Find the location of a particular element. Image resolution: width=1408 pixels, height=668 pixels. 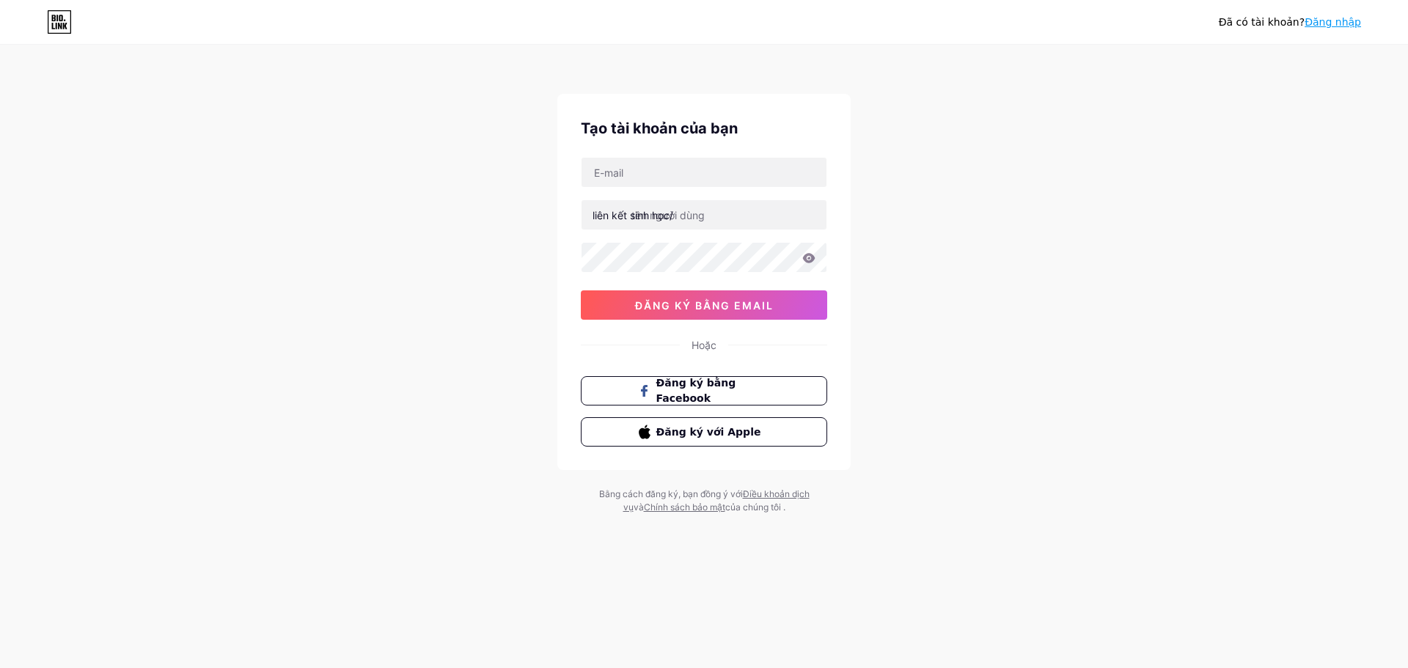

font: đăng ký bằng email is located at coordinates (704, 305).